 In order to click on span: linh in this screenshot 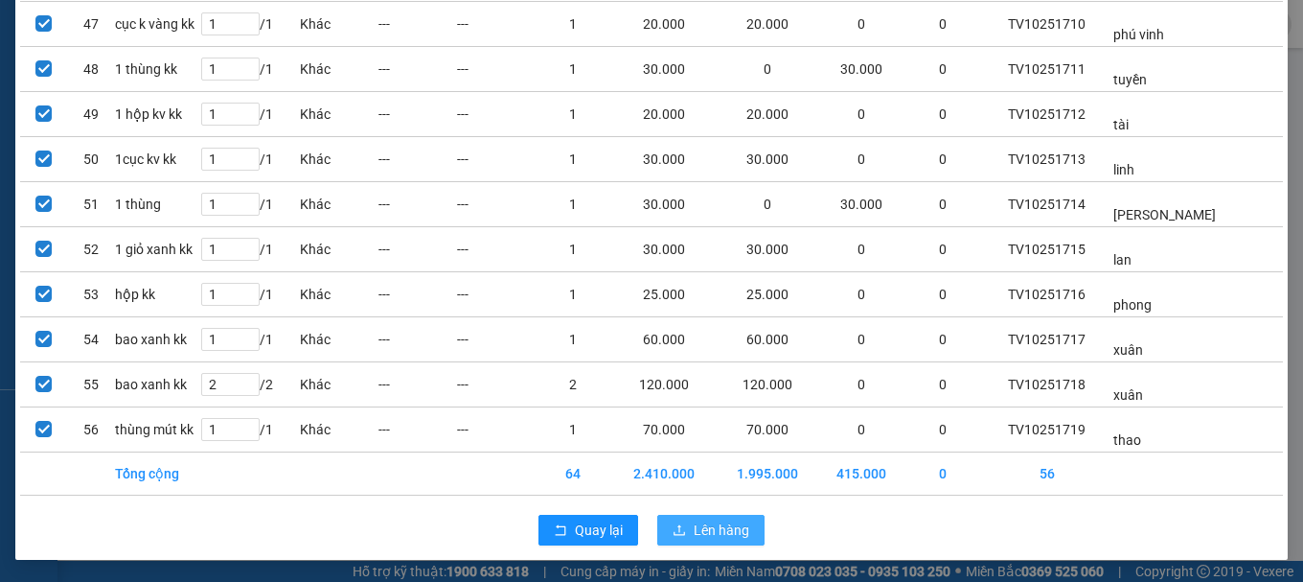, I will do `click(1124, 170)`.